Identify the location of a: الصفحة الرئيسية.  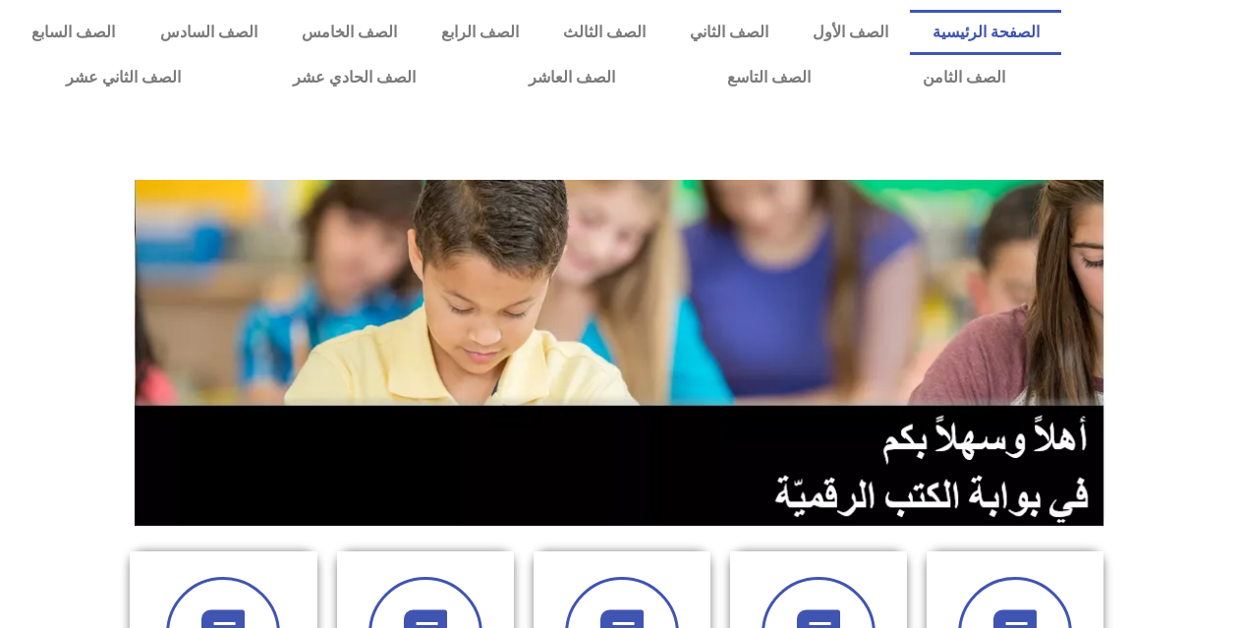
(986, 32).